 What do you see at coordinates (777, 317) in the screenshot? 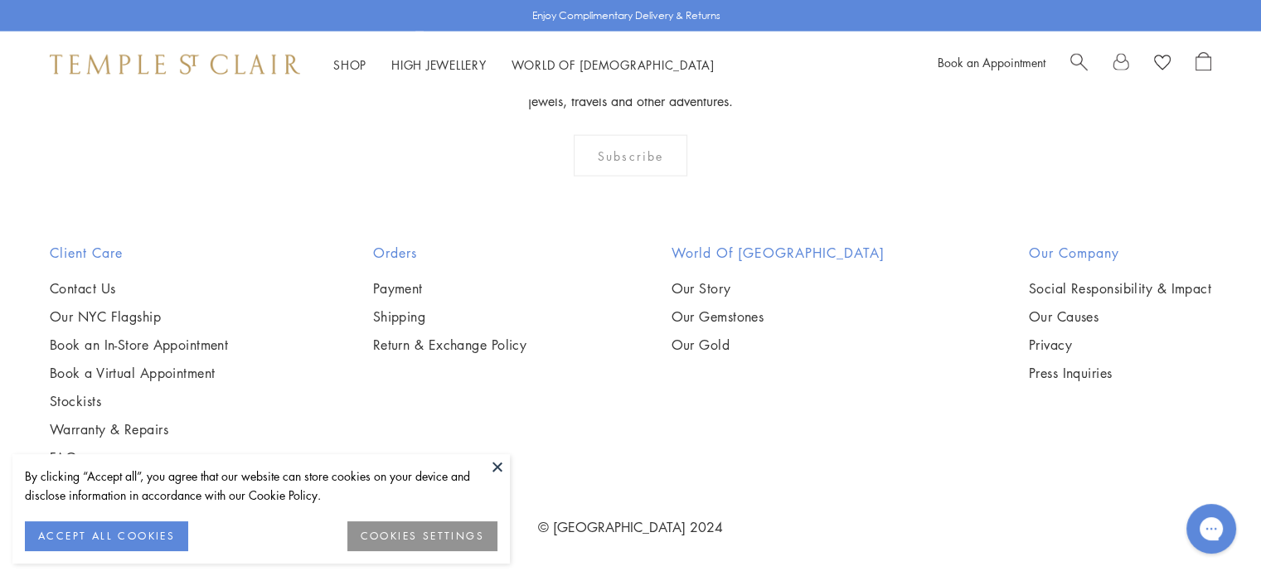
I see `a: Our Gemstones` at bounding box center [777, 317].